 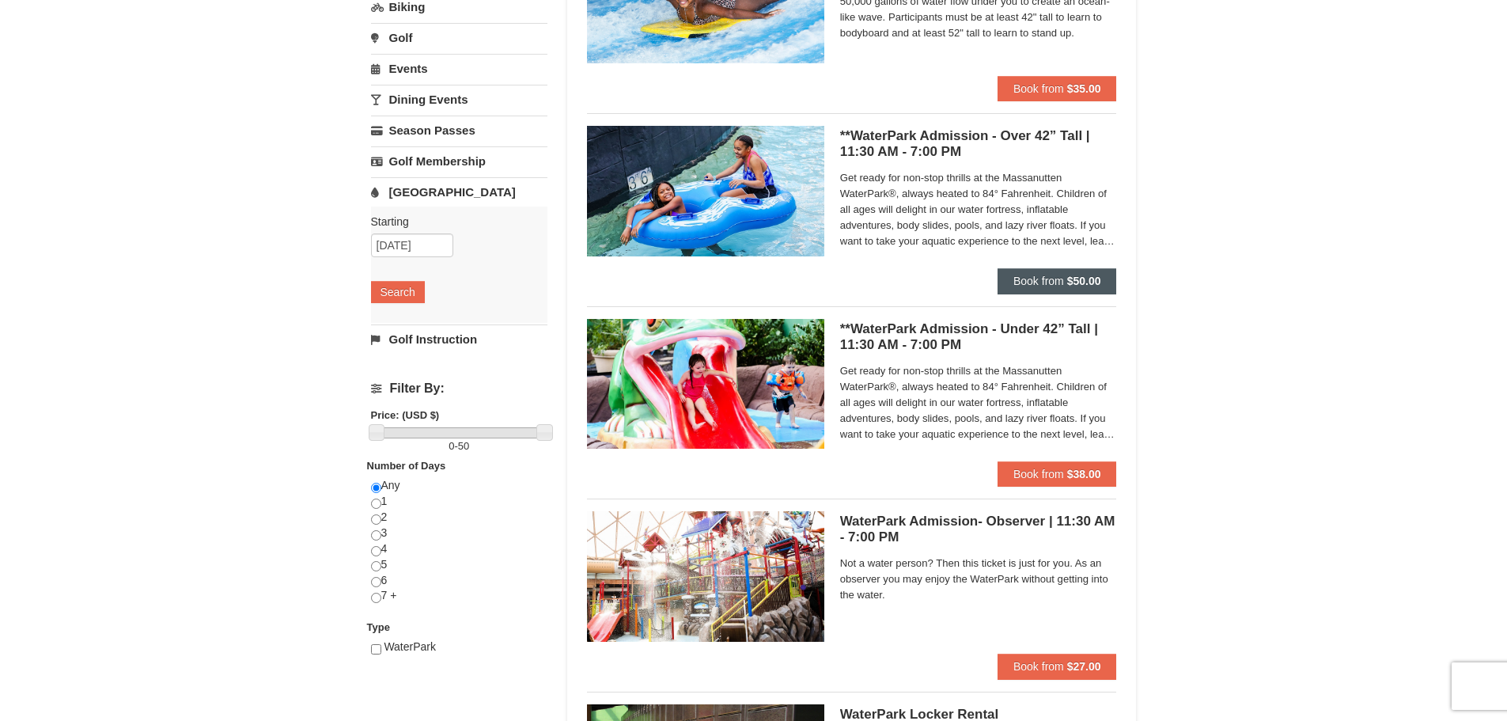 I want to click on span: Not a water person? Then this ticket is just for you. As an observer you may enjoy the WaterPark ..., so click(x=978, y=579).